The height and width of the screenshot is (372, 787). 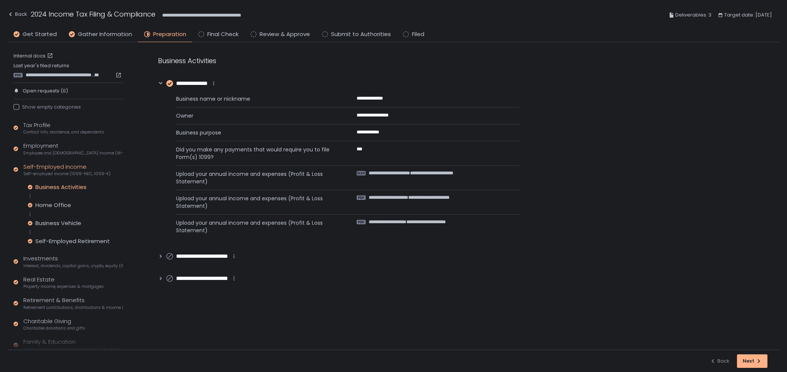 I want to click on span: Self-employed income (1099-NEC, 1099-K), so click(x=67, y=174).